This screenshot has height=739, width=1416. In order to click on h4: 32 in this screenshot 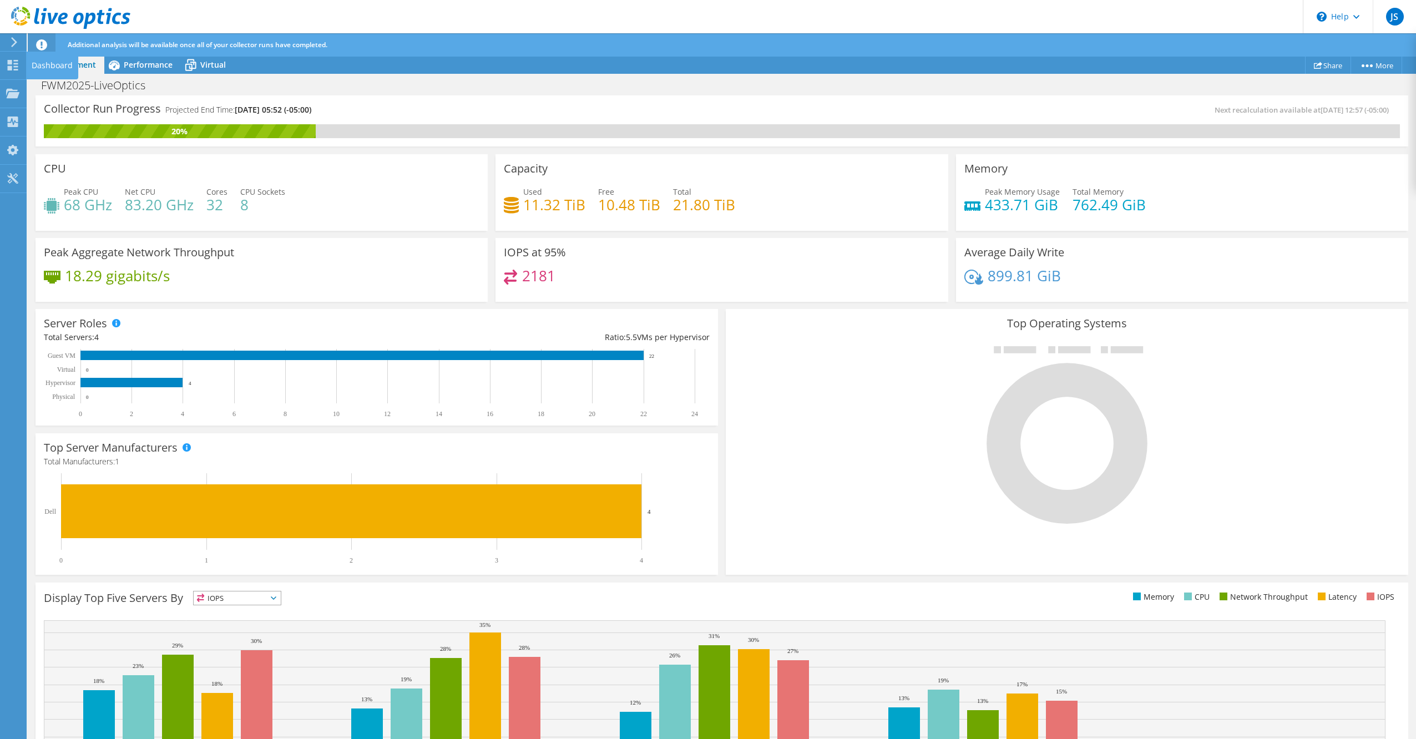, I will do `click(217, 205)`.